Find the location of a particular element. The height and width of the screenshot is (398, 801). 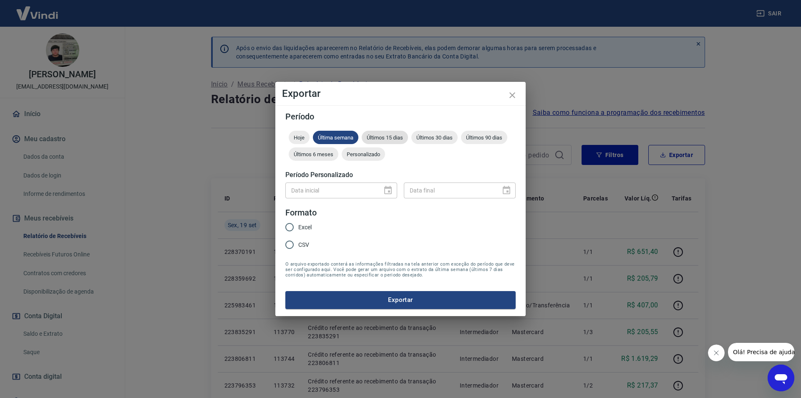

span: Excel is located at coordinates (305, 227).